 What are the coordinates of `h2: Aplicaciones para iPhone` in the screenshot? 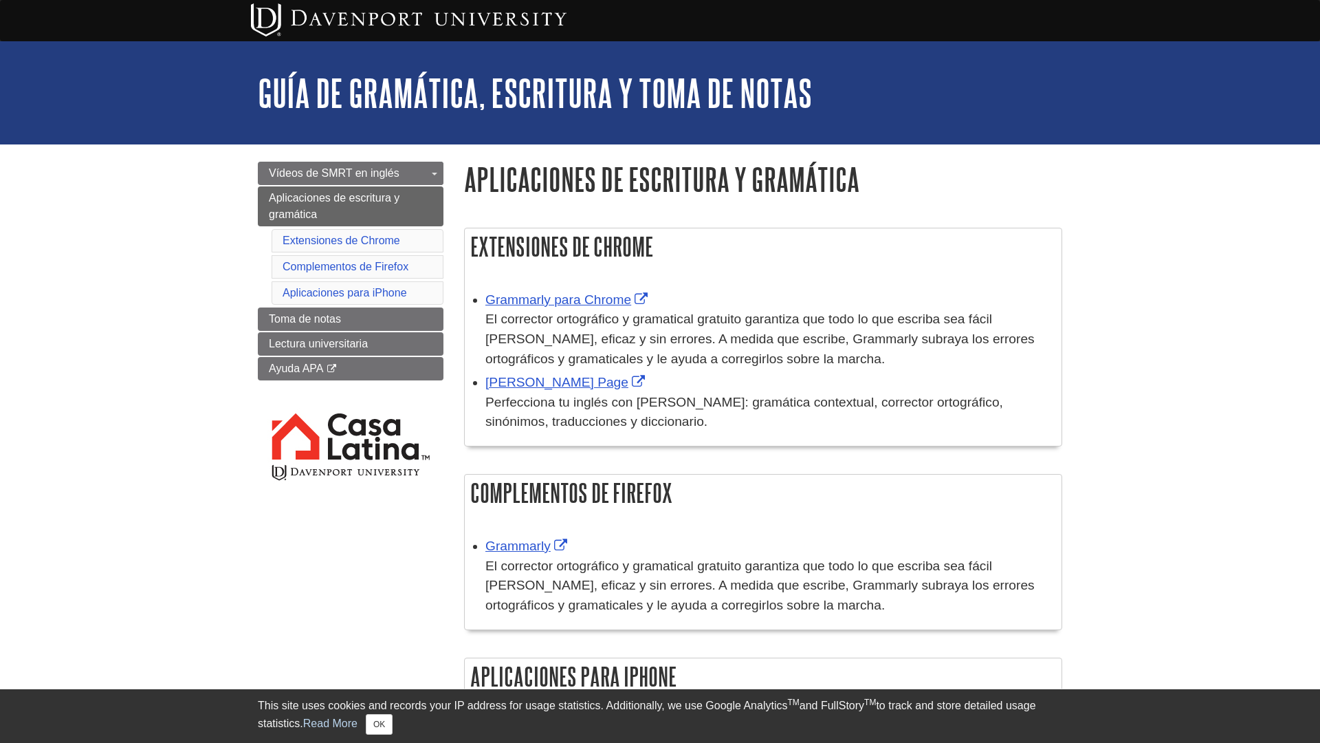 It's located at (763, 676).